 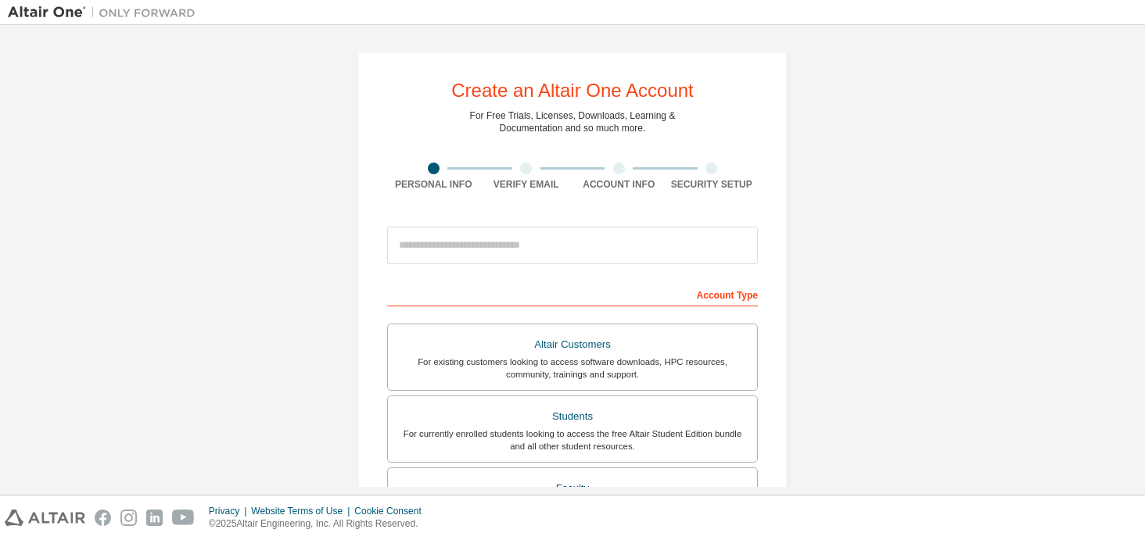 What do you see at coordinates (572, 489) in the screenshot?
I see `div: Faculty` at bounding box center [572, 489].